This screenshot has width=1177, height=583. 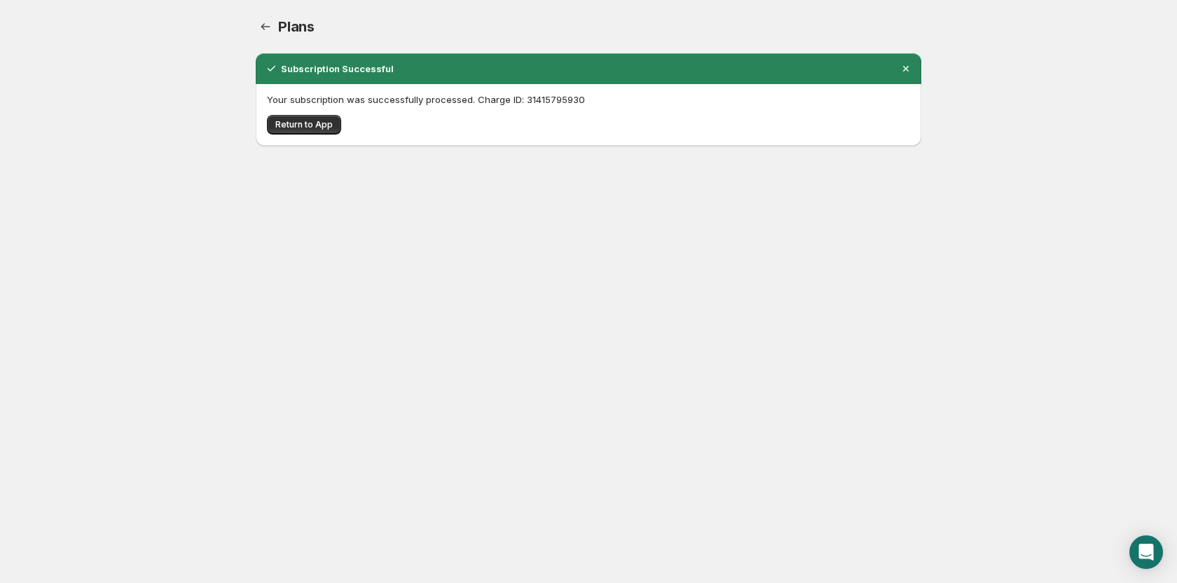 What do you see at coordinates (906, 69) in the screenshot?
I see `button: Dismiss notification` at bounding box center [906, 69].